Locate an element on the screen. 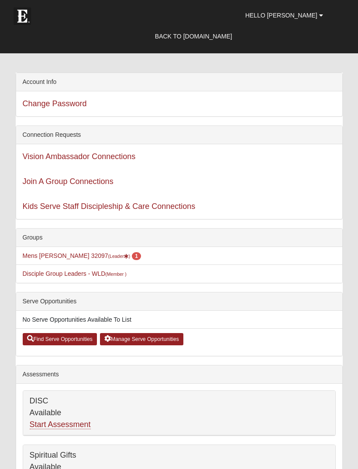  a: Manage Serve Opportunities is located at coordinates (142, 339).